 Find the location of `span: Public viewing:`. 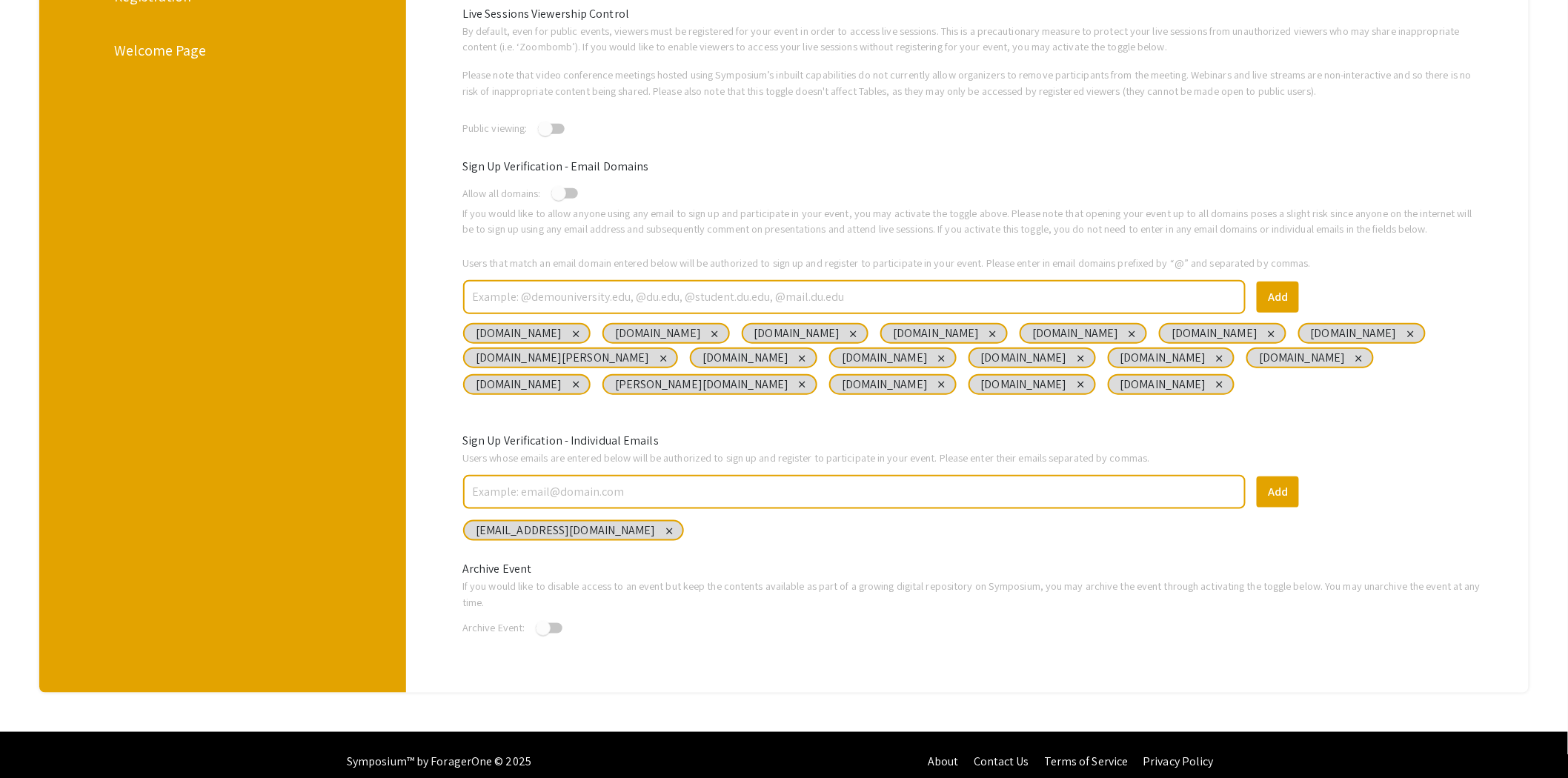

span: Public viewing: is located at coordinates (495, 127).